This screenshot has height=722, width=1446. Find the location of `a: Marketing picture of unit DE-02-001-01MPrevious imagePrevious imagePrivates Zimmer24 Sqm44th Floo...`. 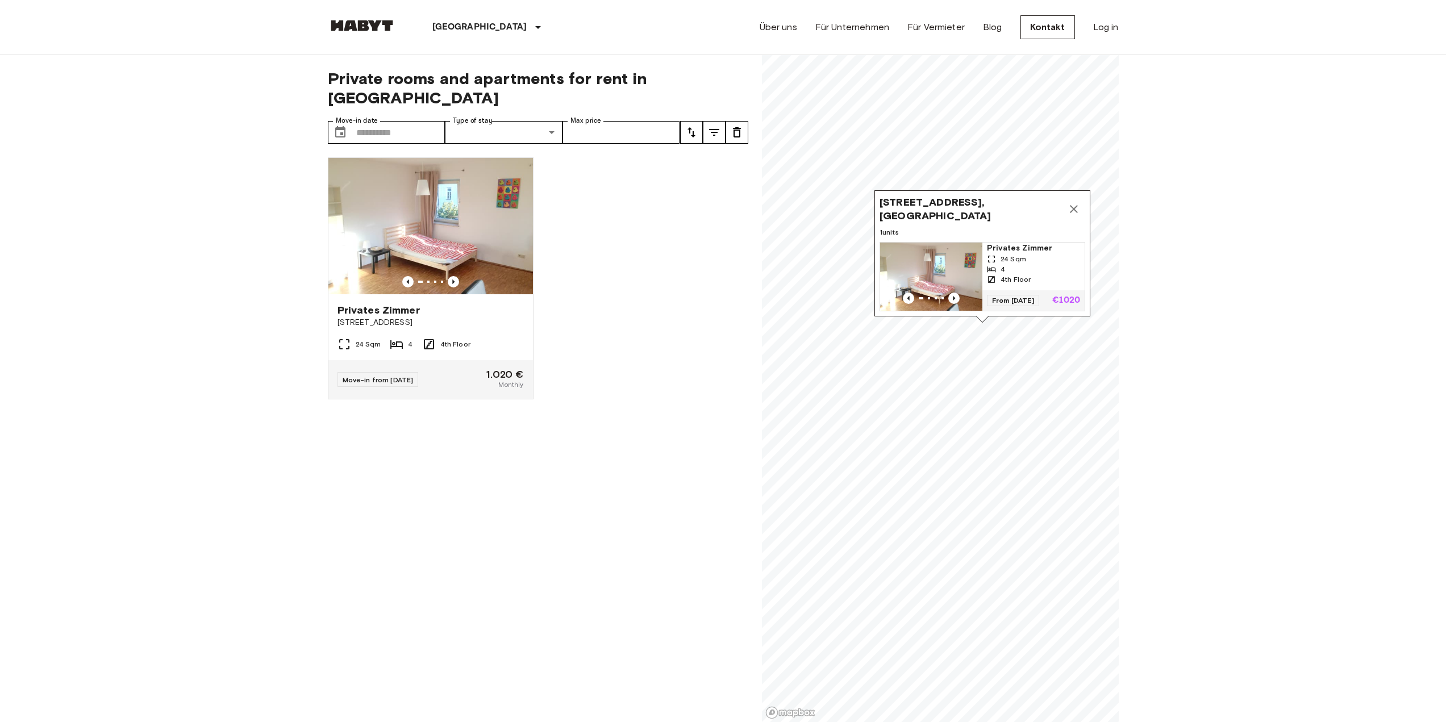

a: Marketing picture of unit DE-02-001-01MPrevious imagePrevious imagePrivates Zimmer24 Sqm44th Floo... is located at coordinates (983, 277).